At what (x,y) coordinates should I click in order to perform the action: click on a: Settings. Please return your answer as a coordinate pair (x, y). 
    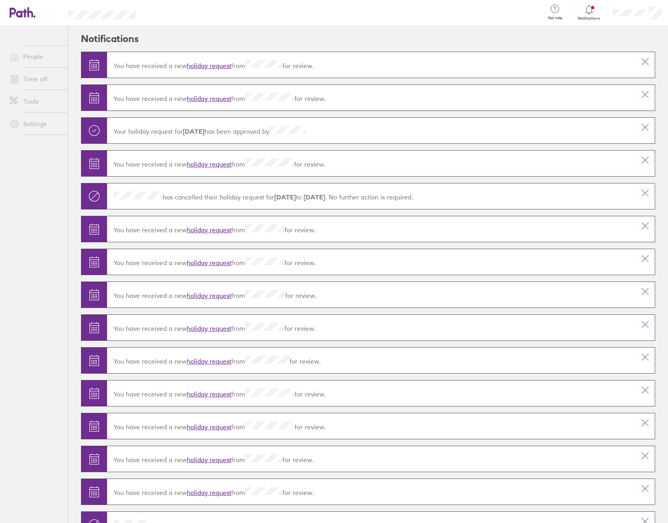
    Looking at the image, I should click on (35, 124).